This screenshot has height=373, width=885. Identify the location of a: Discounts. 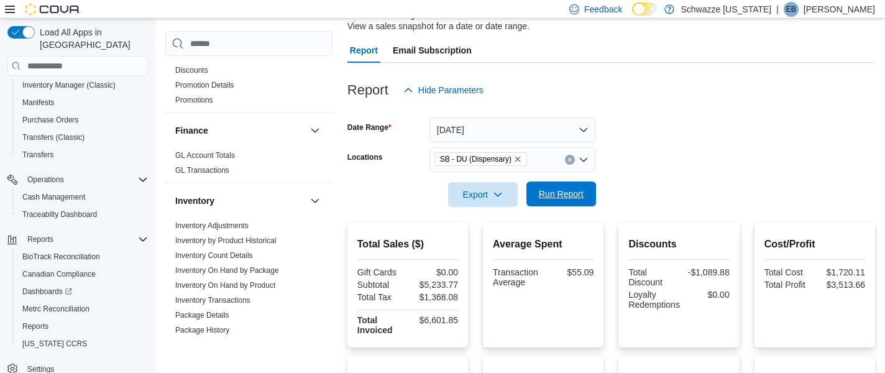
(191, 70).